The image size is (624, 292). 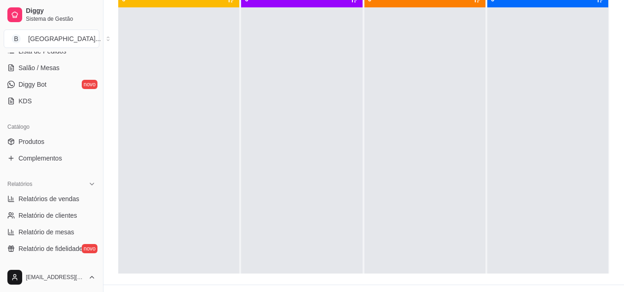 What do you see at coordinates (51, 142) in the screenshot?
I see `a: Produtos` at bounding box center [51, 142].